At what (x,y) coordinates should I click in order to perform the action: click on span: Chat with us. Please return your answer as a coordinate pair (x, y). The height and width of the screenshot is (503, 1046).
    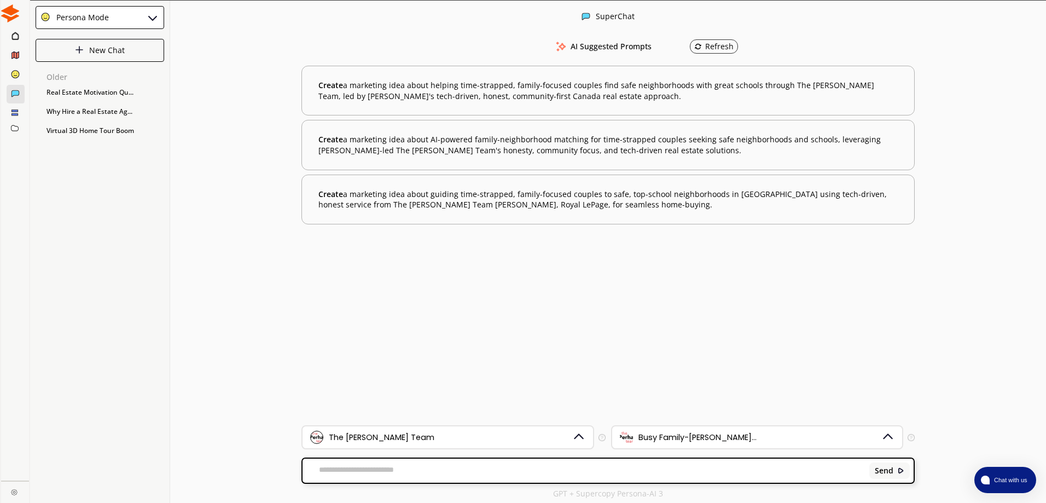
    Looking at the image, I should click on (1010, 480).